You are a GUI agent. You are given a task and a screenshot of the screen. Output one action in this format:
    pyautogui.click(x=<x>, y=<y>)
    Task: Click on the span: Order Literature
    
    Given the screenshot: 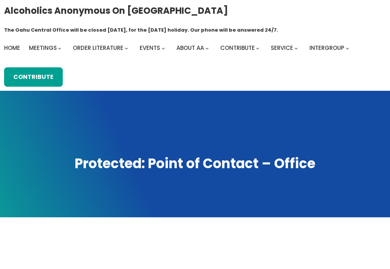 What is the action you would take?
    pyautogui.click(x=98, y=48)
    